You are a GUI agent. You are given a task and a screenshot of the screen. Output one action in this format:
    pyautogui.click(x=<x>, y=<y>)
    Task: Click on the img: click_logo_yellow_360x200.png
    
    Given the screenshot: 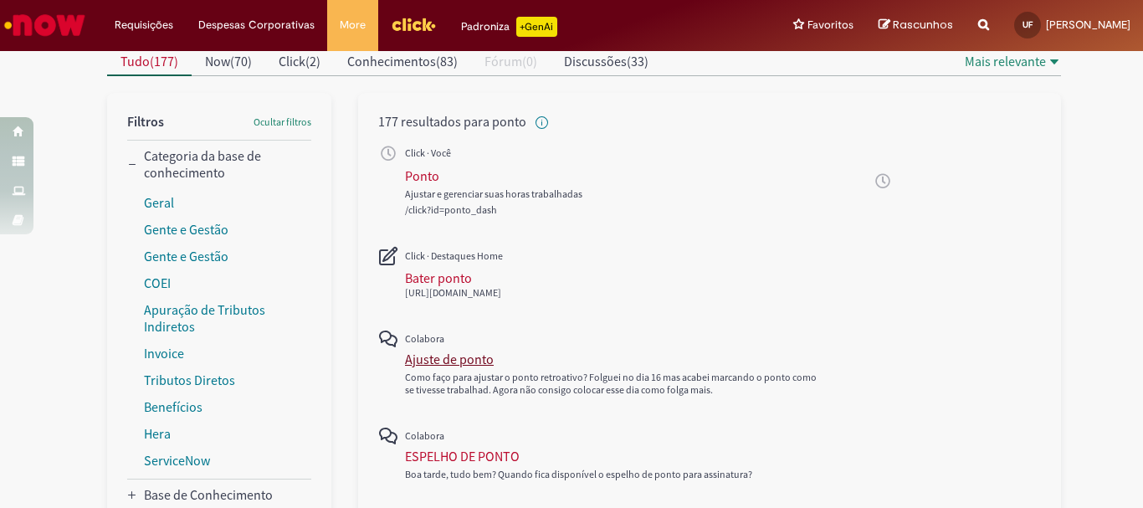 What is the action you would take?
    pyautogui.click(x=413, y=24)
    